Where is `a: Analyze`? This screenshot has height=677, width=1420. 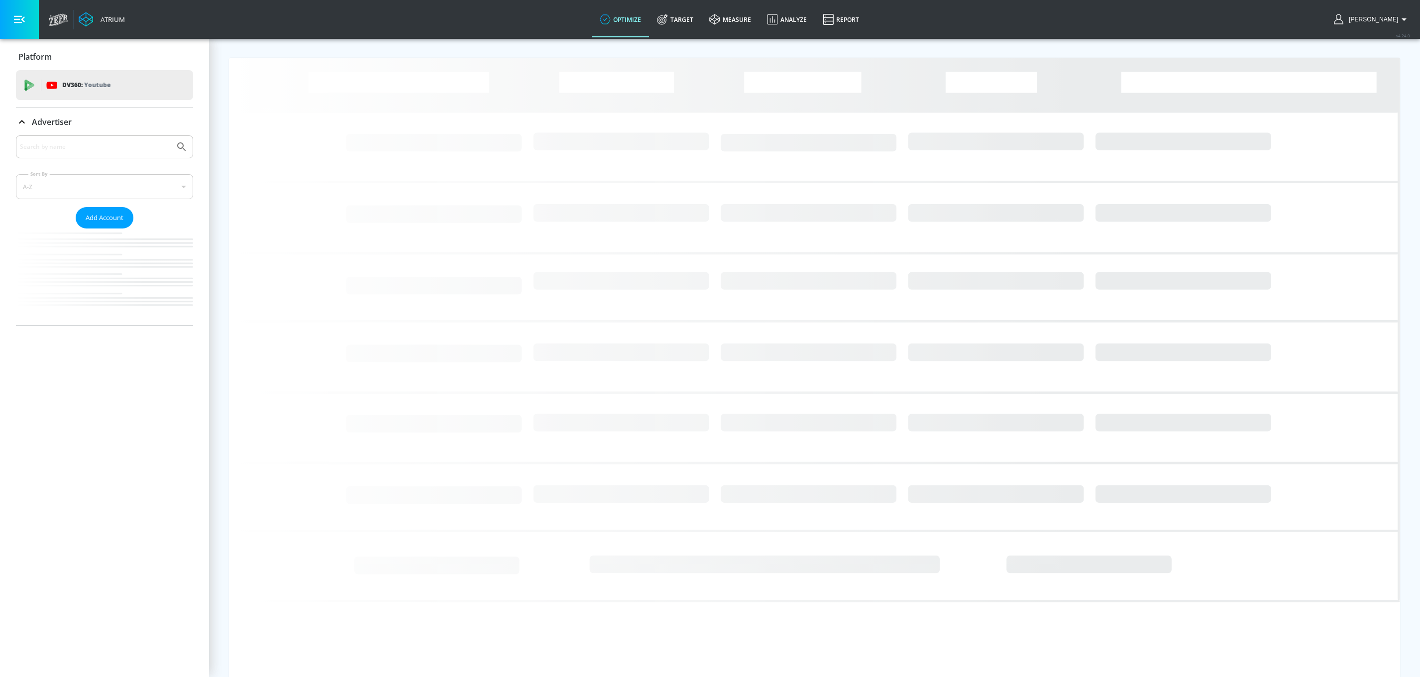
a: Analyze is located at coordinates (787, 19).